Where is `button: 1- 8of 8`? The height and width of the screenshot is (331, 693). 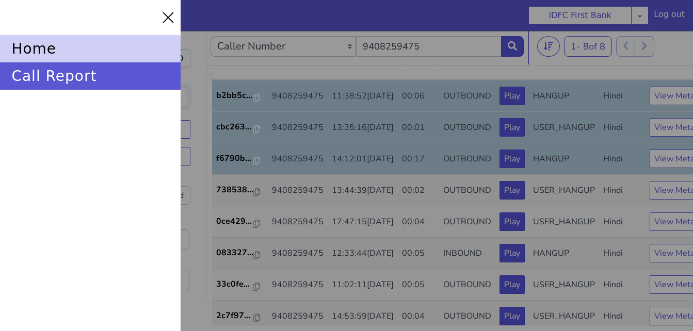
button: 1- 8of 8 is located at coordinates (588, 19).